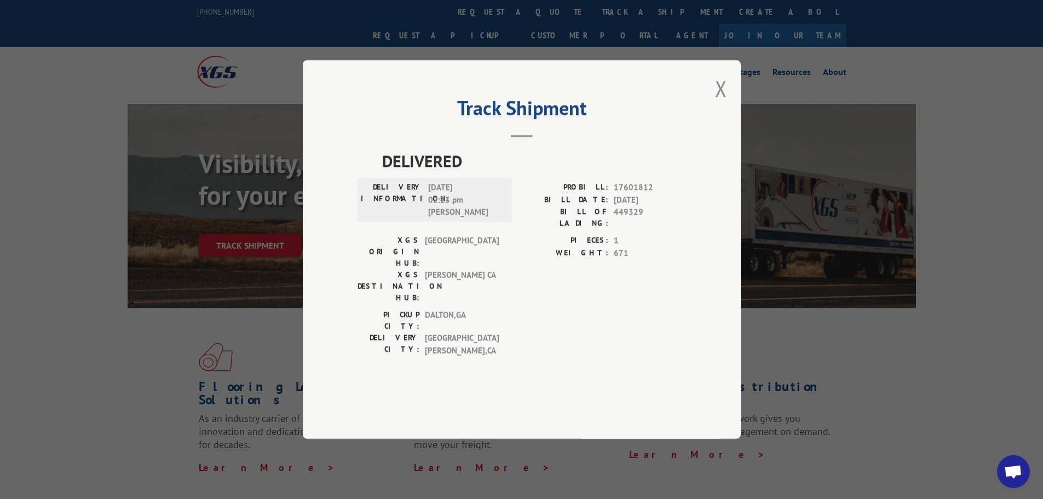 The image size is (1043, 499). I want to click on label: XGS ORIGIN HUB:, so click(388, 251).